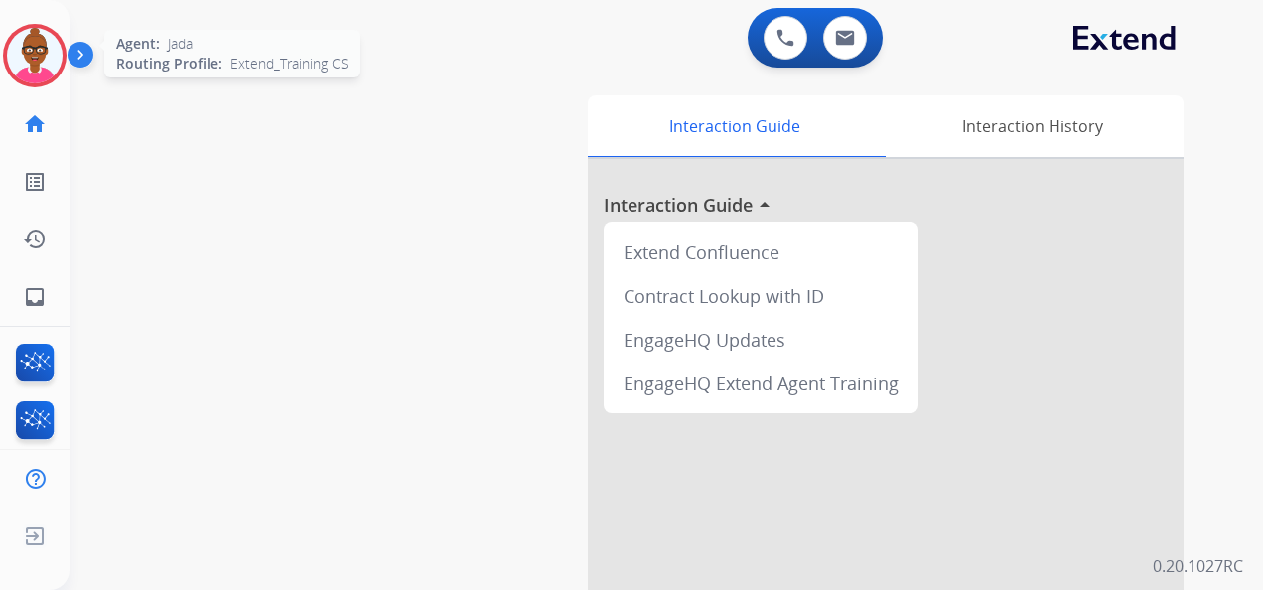  Describe the element at coordinates (35, 239) in the screenshot. I see `mat-icon: history` at that location.